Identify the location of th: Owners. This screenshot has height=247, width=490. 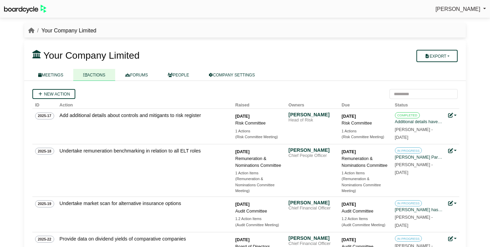
(312, 104).